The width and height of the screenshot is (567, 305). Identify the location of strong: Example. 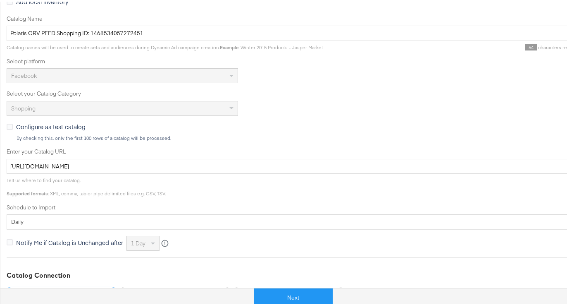
(229, 45).